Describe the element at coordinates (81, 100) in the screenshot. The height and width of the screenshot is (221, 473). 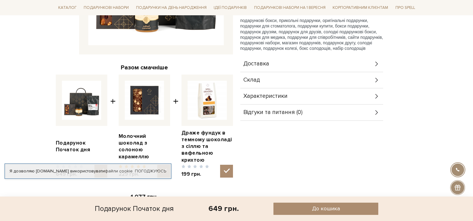
I see `img: Подарунок Початок дня` at that location.